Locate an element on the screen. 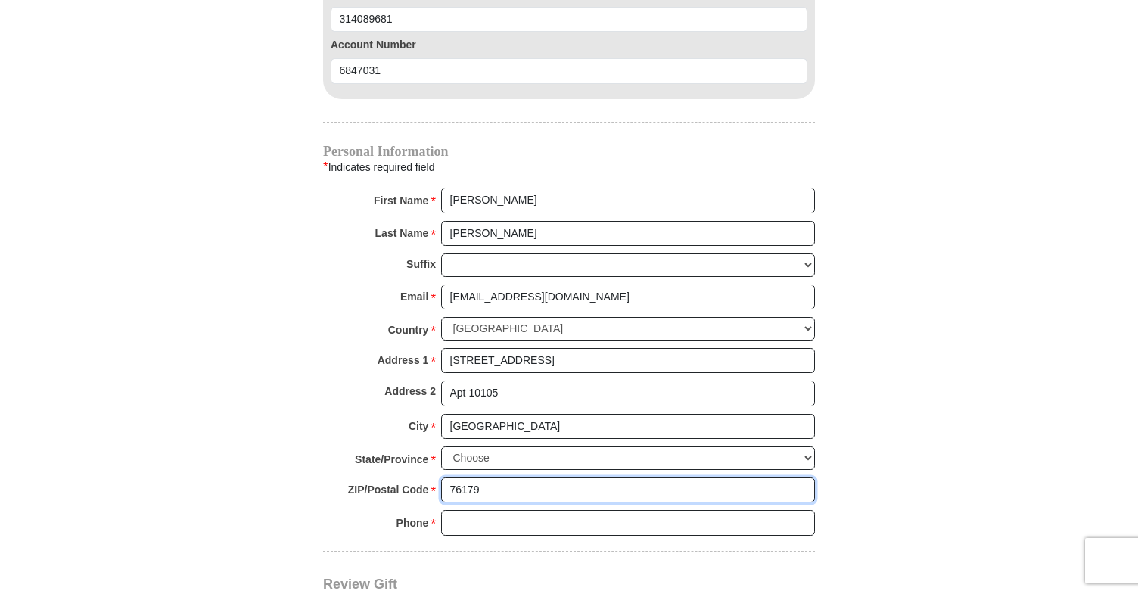 The width and height of the screenshot is (1138, 594). span: Review Gift is located at coordinates (360, 584).